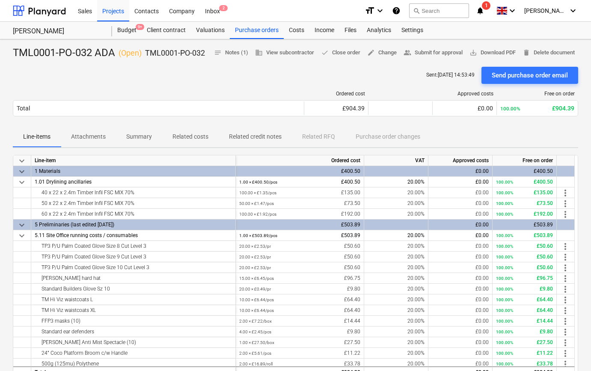 The height and width of the screenshot is (371, 591). What do you see at coordinates (548, 53) in the screenshot?
I see `button: Delete document` at bounding box center [548, 53].